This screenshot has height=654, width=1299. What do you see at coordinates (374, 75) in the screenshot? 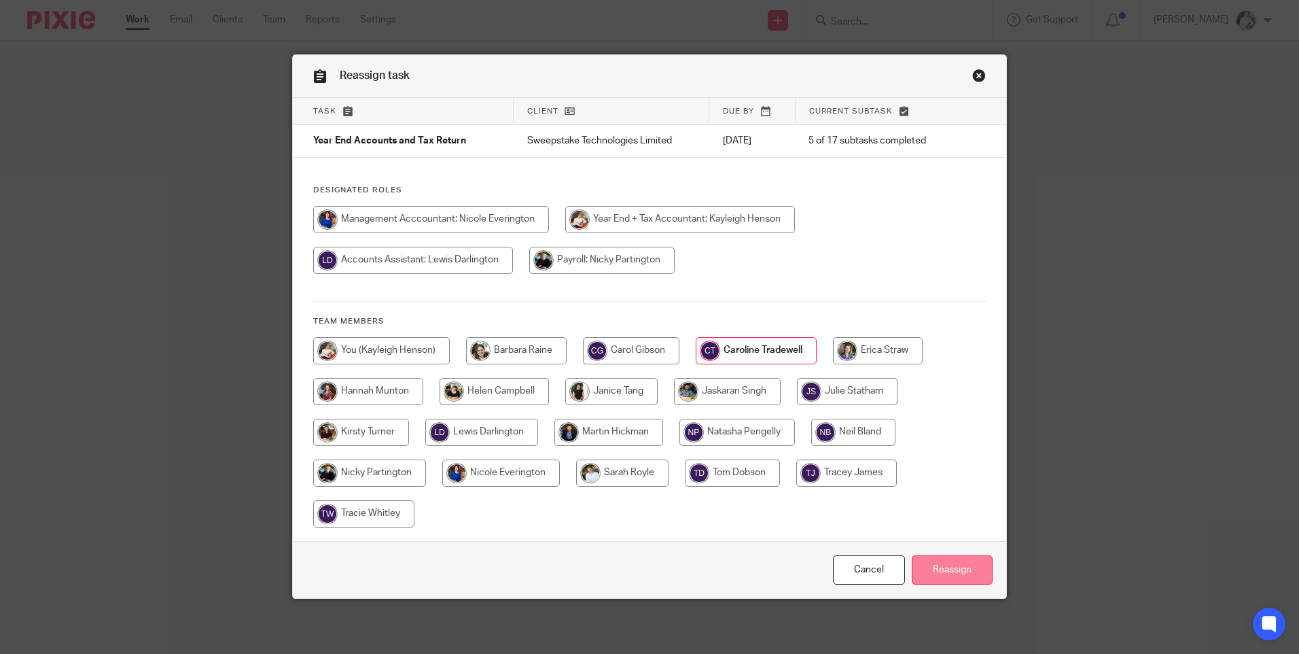
I see `span: Reassign task` at bounding box center [374, 75].